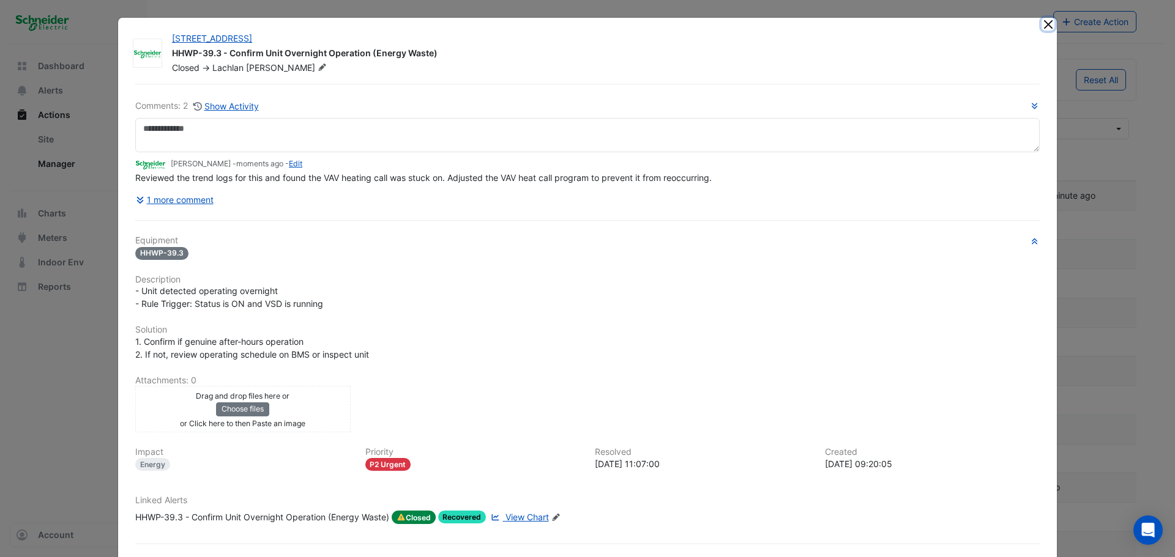  Describe the element at coordinates (587, 330) in the screenshot. I see `h6: Solution` at that location.